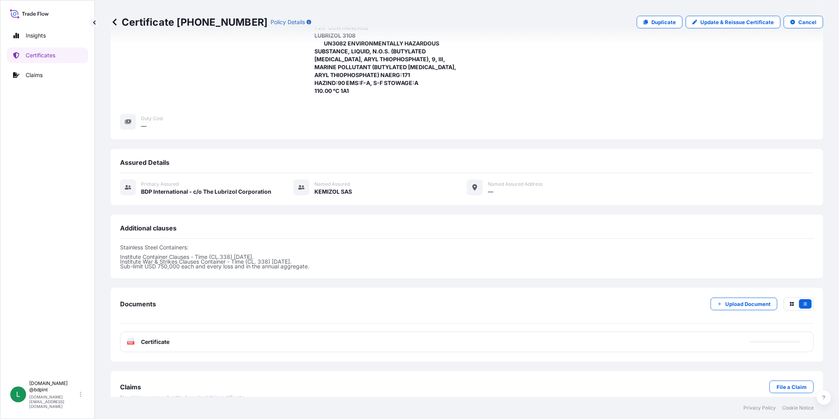 This screenshot has height=419, width=839. What do you see at coordinates (798, 408) in the screenshot?
I see `p: Cookie Notice` at bounding box center [798, 408].